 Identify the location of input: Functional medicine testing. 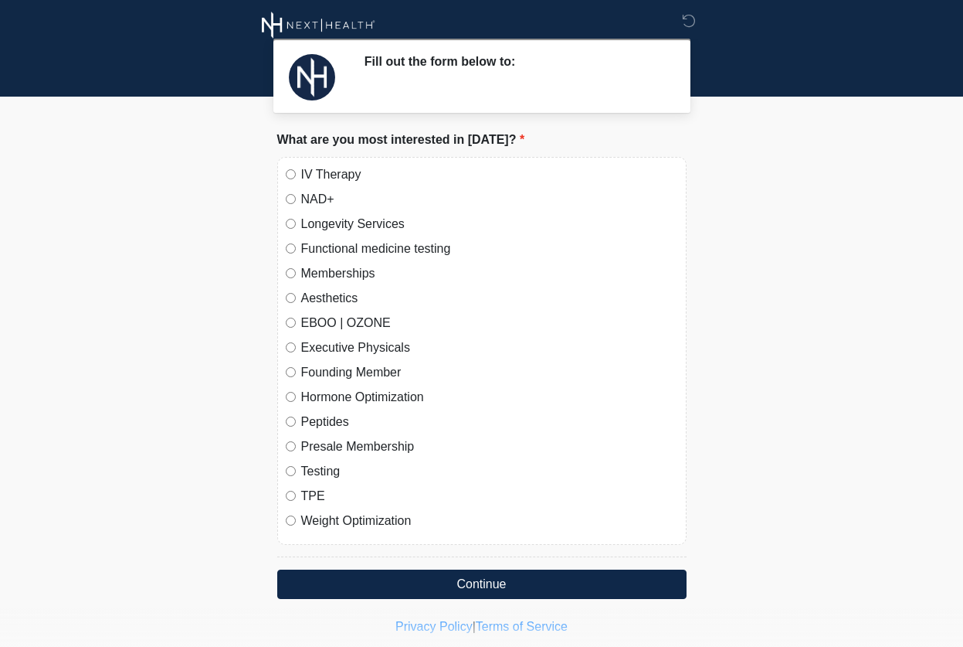
(290, 248).